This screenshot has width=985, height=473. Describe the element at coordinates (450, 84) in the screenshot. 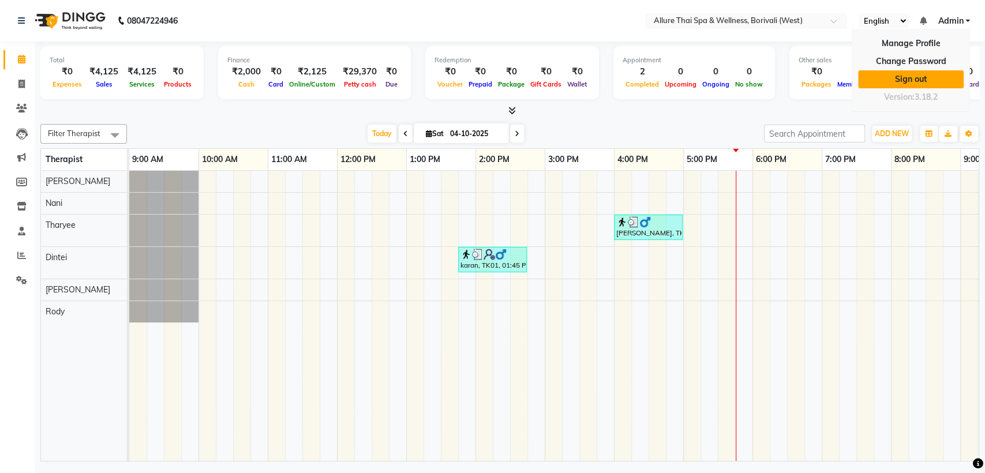

I see `span: Voucher` at that location.